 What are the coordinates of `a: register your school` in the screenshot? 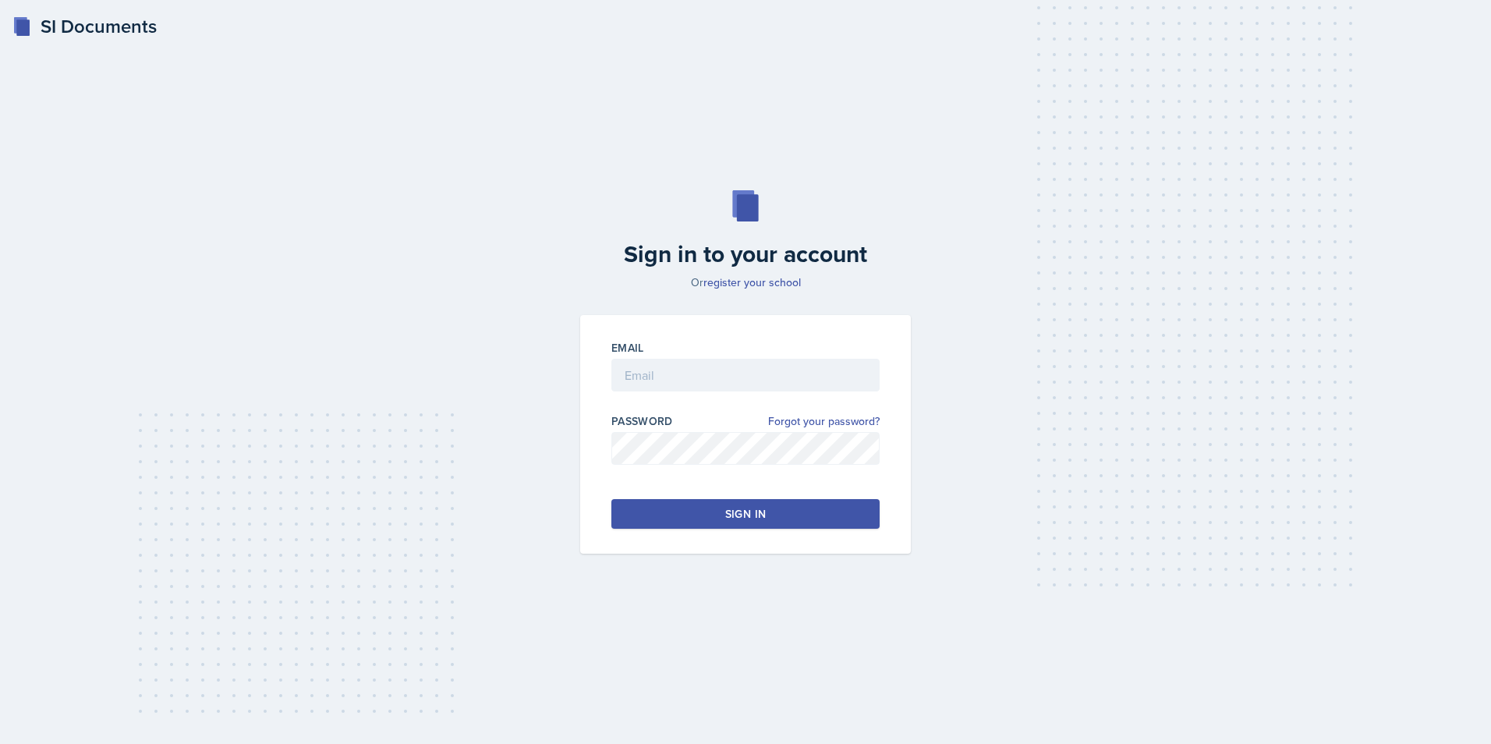 It's located at (752, 282).